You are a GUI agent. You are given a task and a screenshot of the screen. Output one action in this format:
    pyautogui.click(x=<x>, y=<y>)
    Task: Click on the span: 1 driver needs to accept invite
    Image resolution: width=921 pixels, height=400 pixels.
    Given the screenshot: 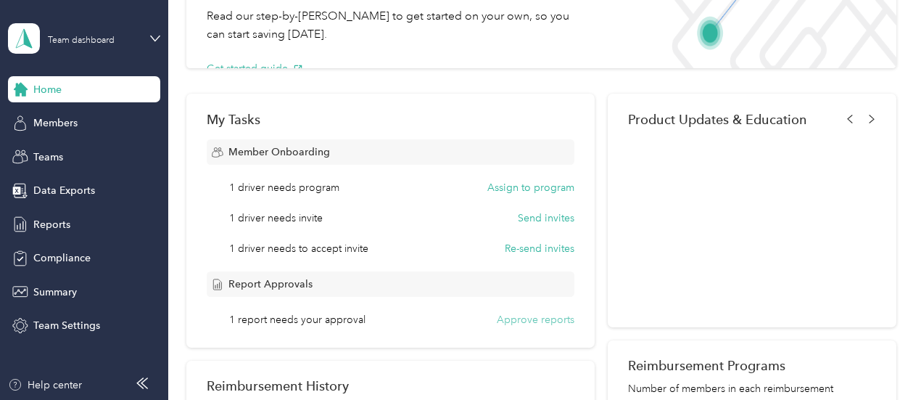 What is the action you would take?
    pyautogui.click(x=299, y=248)
    